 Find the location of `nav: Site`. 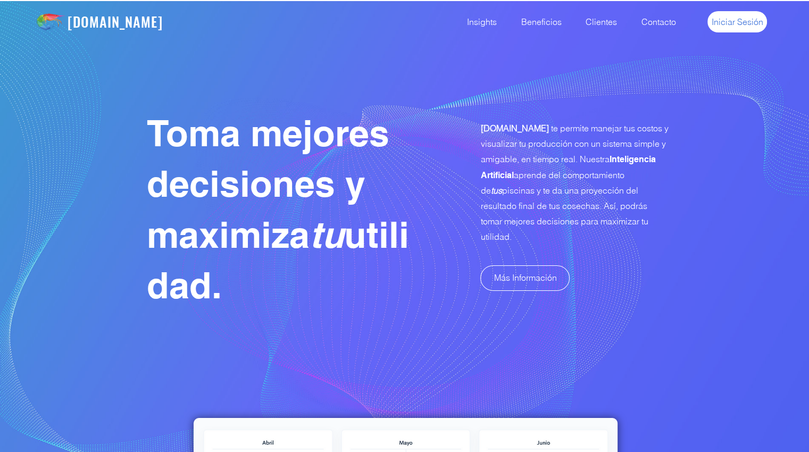

nav: Site is located at coordinates (567, 22).